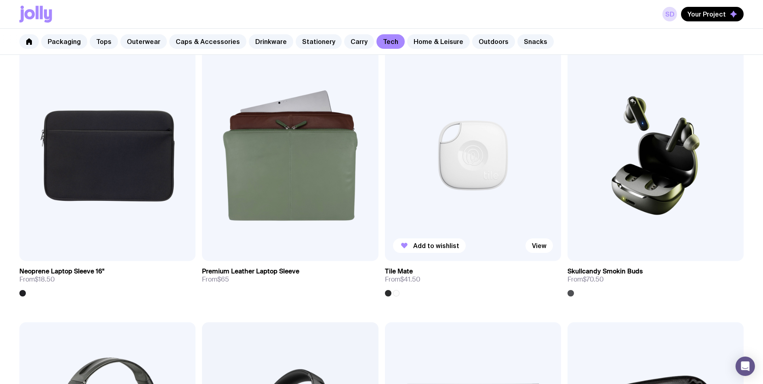  Describe the element at coordinates (271, 42) in the screenshot. I see `a: Drinkware` at that location.